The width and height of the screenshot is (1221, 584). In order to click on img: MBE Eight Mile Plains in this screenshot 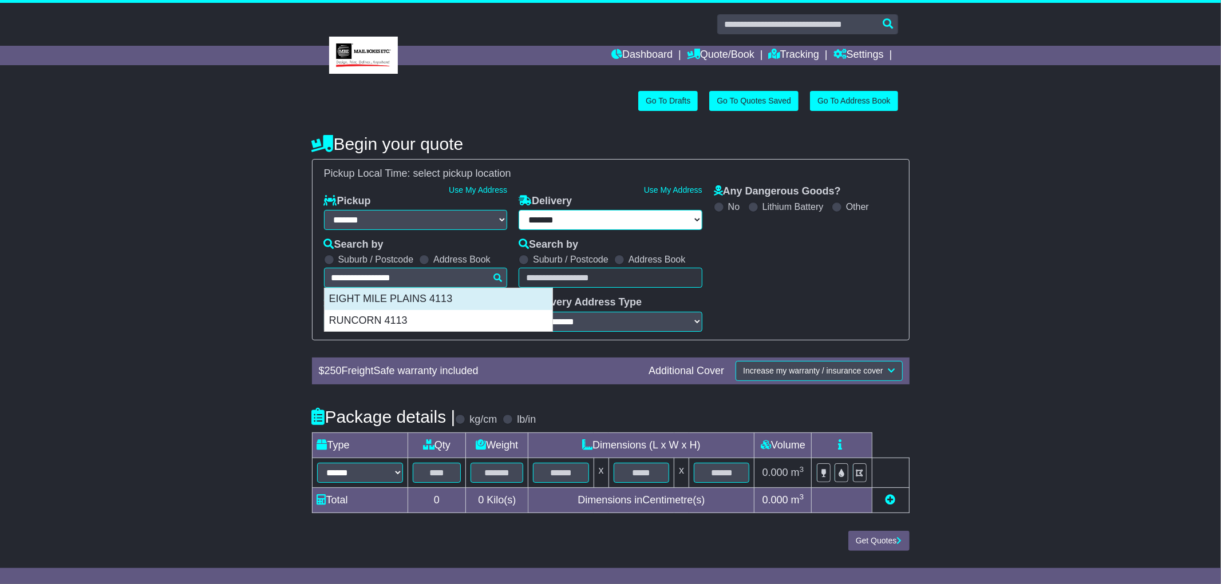, I will do `click(363, 55)`.